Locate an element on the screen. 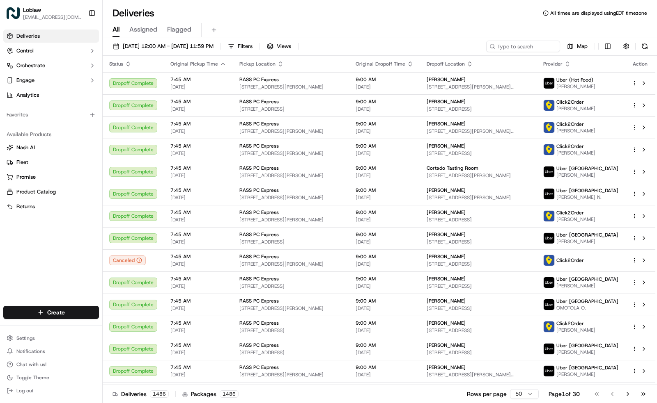 Image resolution: width=657 pixels, height=403 pixels. div: Favorites is located at coordinates (51, 115).